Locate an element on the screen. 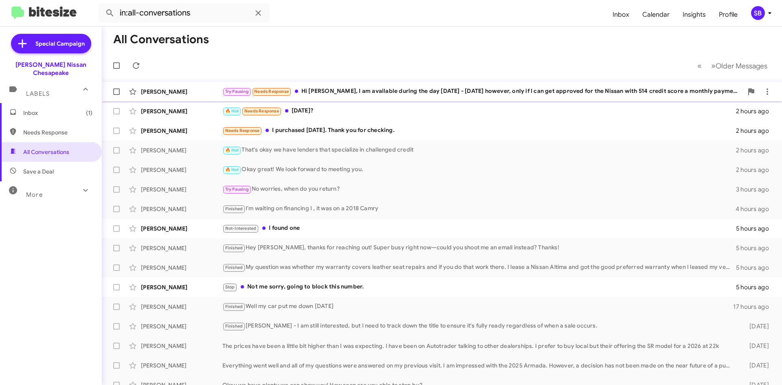 Image resolution: width=782 pixels, height=385 pixels. span: More is located at coordinates (34, 195).